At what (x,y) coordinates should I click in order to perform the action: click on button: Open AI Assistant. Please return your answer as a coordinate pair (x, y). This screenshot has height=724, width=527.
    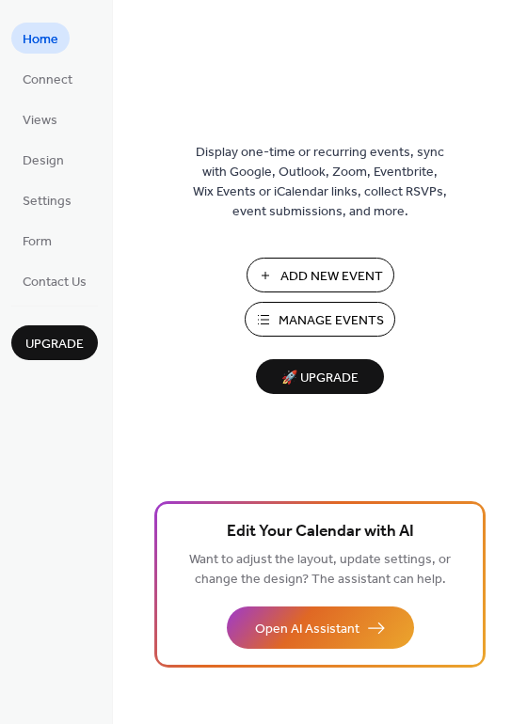
    Looking at the image, I should click on (320, 627).